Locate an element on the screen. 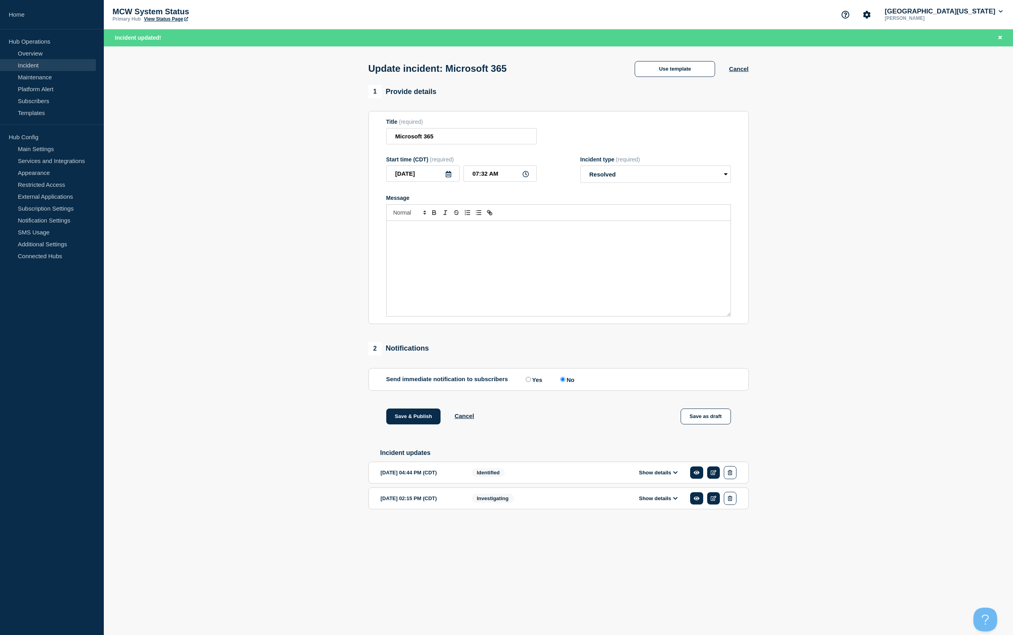 The width and height of the screenshot is (1013, 635). input: No is located at coordinates (563, 379).